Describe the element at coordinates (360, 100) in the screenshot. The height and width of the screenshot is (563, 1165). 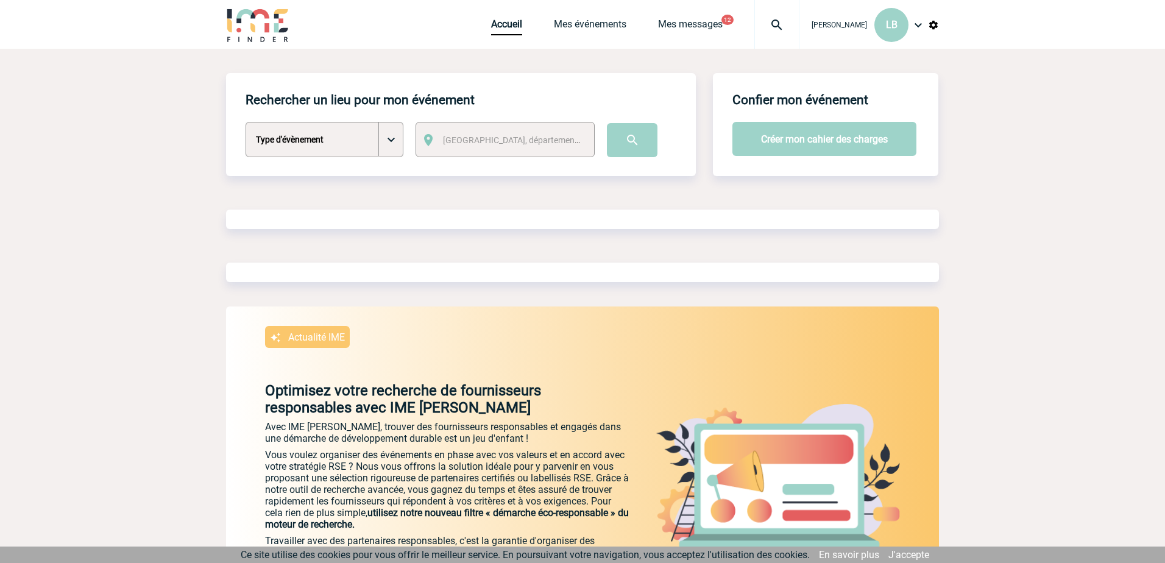
I see `h4: Rechercher un lieu pour mon événement` at that location.